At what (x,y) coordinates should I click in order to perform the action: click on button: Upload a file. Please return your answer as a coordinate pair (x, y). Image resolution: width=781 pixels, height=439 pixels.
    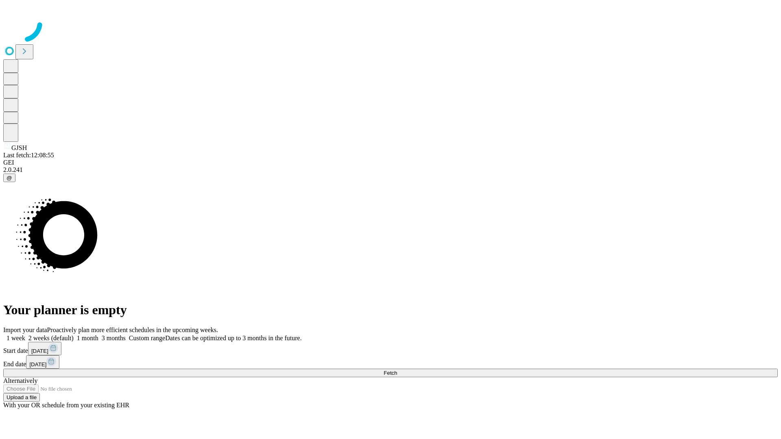
    Looking at the image, I should click on (22, 397).